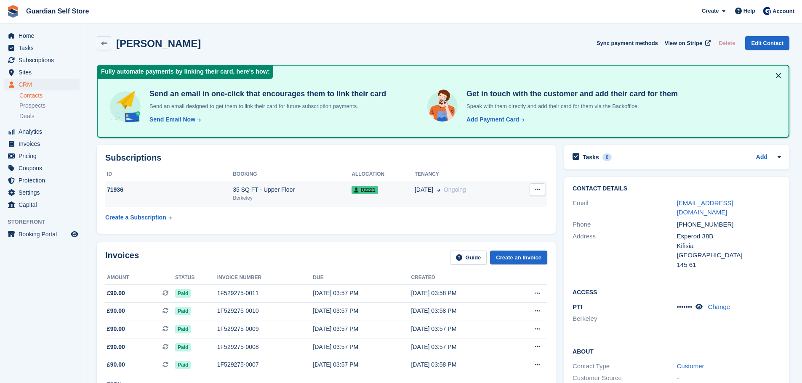 The image size is (802, 383). Describe the element at coordinates (519, 258) in the screenshot. I see `a: Create an Invoice` at that location.